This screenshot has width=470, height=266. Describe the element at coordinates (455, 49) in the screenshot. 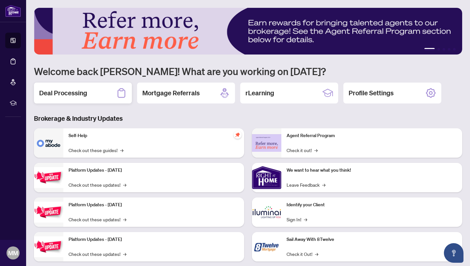

I see `button: 5` at that location.